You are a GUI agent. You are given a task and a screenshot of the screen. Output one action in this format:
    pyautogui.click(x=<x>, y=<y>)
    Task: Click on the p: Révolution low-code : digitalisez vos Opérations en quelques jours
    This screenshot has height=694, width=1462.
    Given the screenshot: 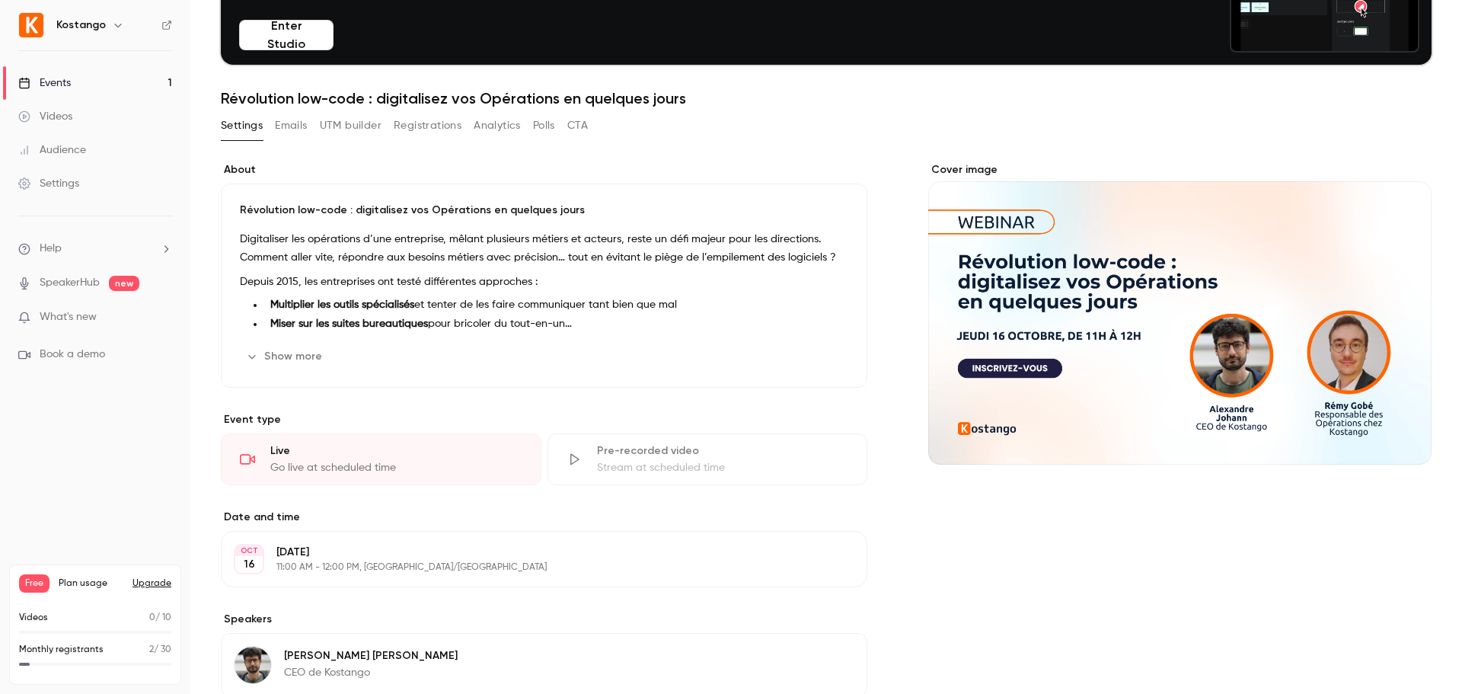 What is the action you would take?
    pyautogui.click(x=544, y=210)
    